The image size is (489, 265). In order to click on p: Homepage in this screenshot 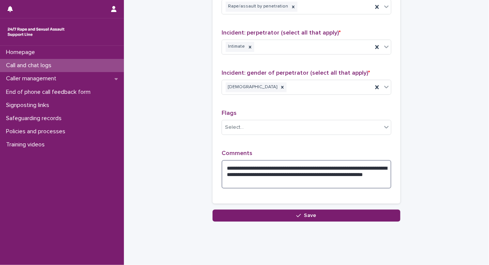, I will do `click(22, 52)`.